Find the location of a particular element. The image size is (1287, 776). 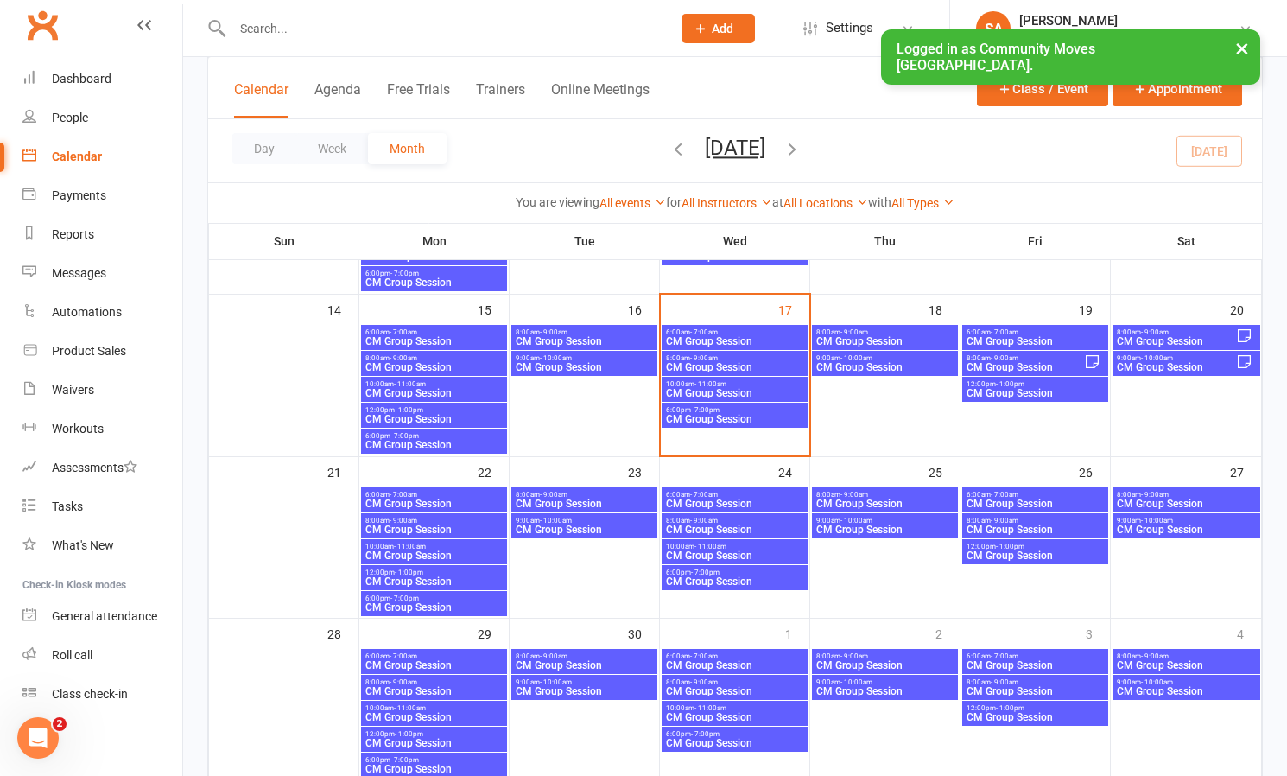

div: 26 is located at coordinates (1094, 471).